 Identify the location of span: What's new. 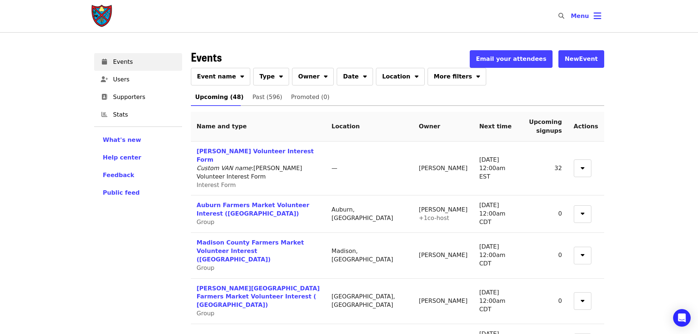
(122, 140).